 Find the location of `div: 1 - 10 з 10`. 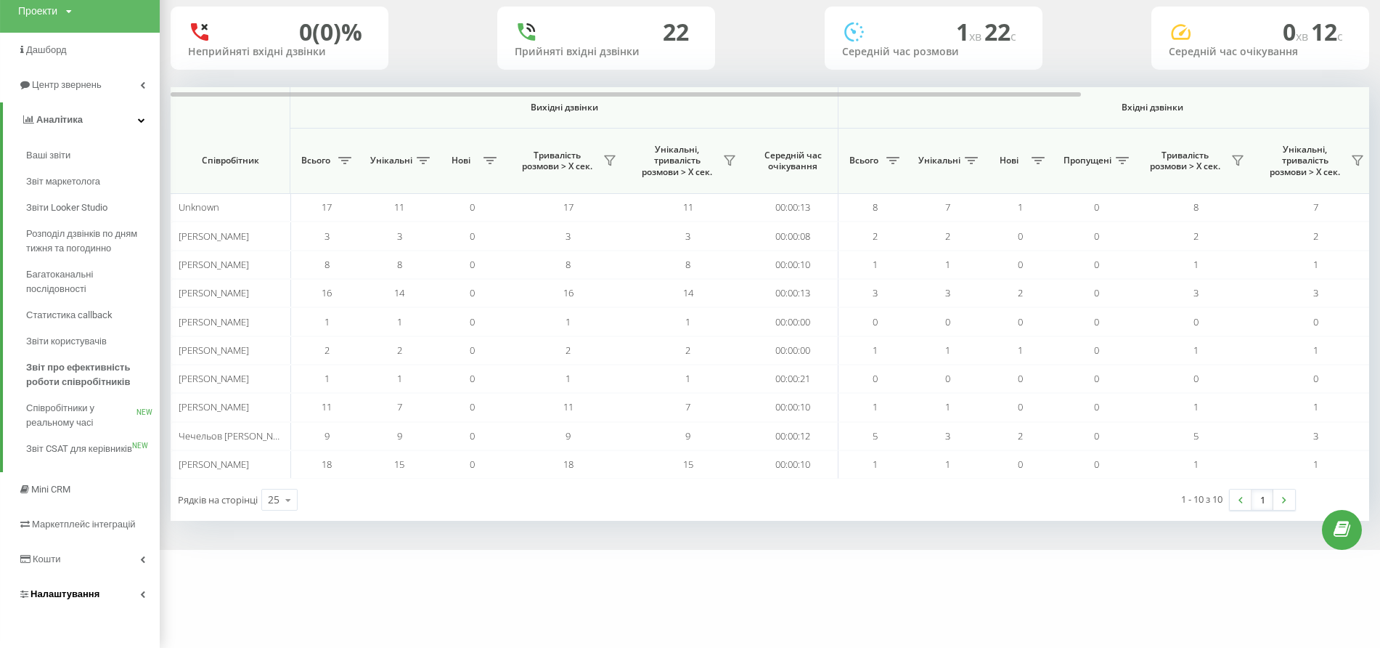

div: 1 - 10 з 10 is located at coordinates (1201, 499).